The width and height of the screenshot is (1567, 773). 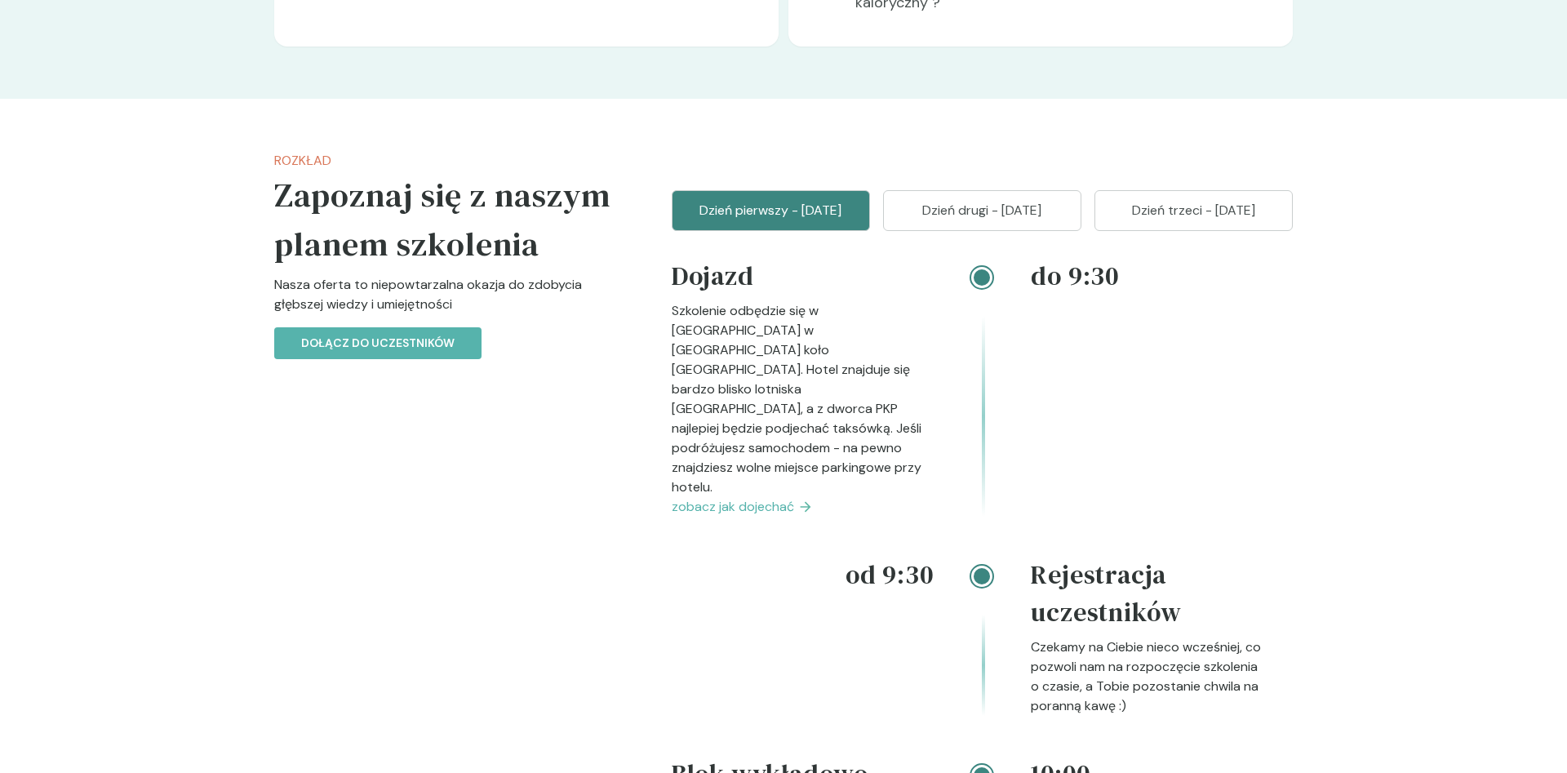 What do you see at coordinates (733, 507) in the screenshot?
I see `span: zobacz jak dojechać` at bounding box center [733, 507].